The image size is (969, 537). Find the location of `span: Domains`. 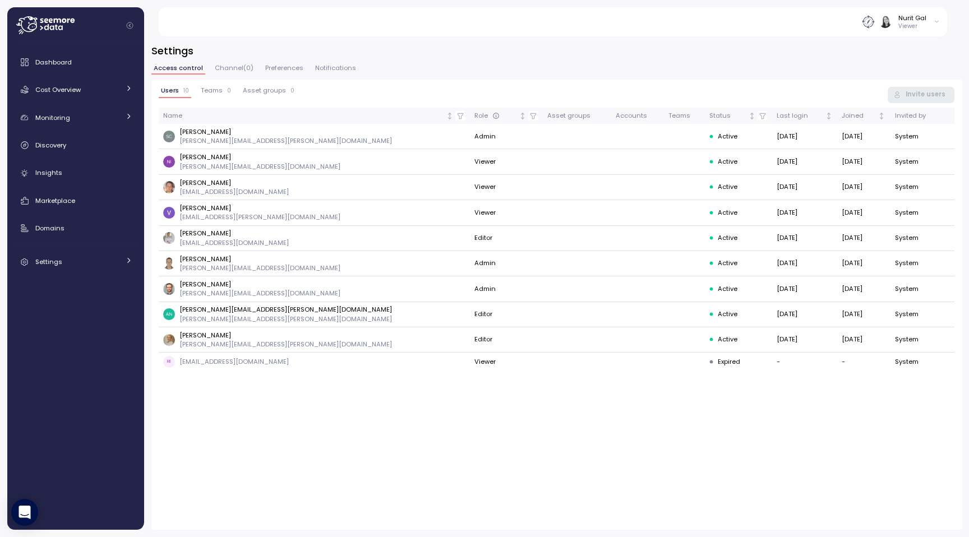

span: Domains is located at coordinates (50, 228).